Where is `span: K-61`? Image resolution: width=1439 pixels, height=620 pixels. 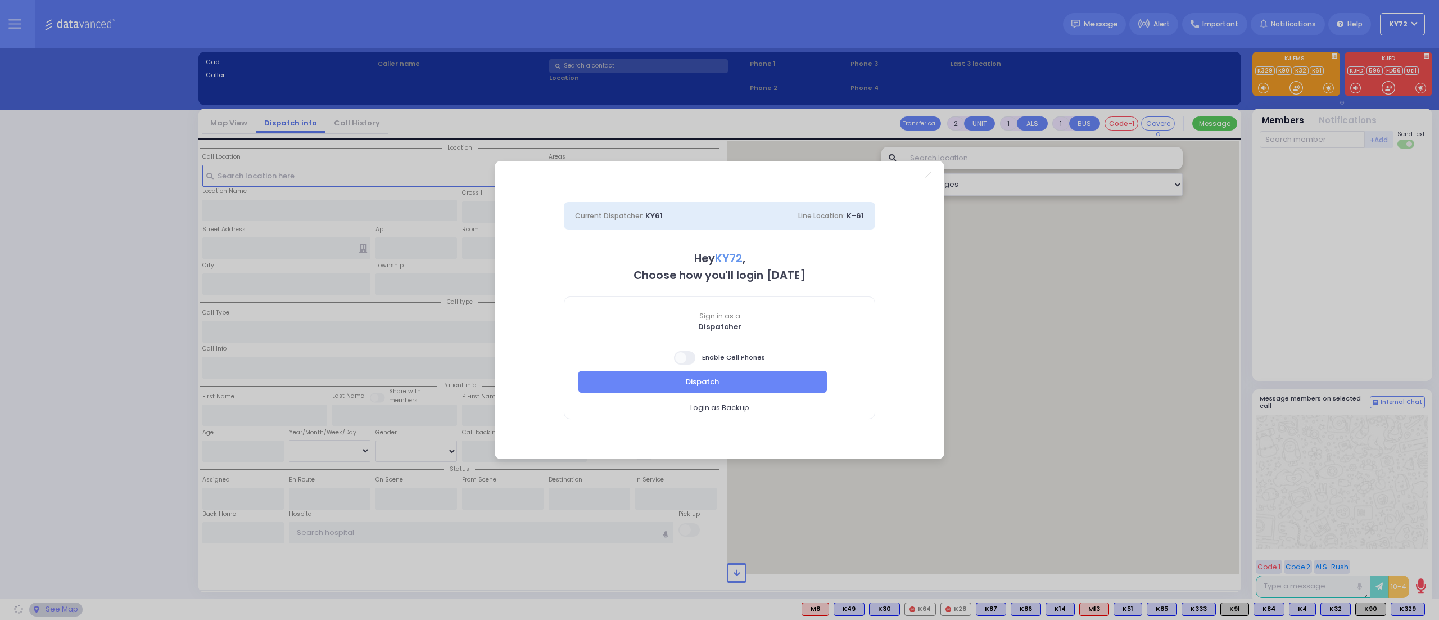 span: K-61 is located at coordinates (855, 215).